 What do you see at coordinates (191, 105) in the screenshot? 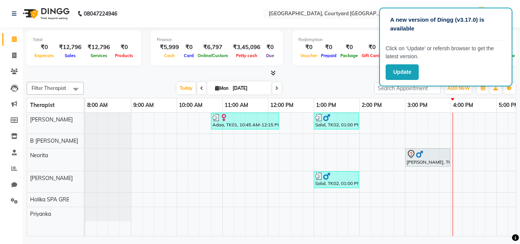
I see `a: 10:00 AM` at bounding box center [191, 105].